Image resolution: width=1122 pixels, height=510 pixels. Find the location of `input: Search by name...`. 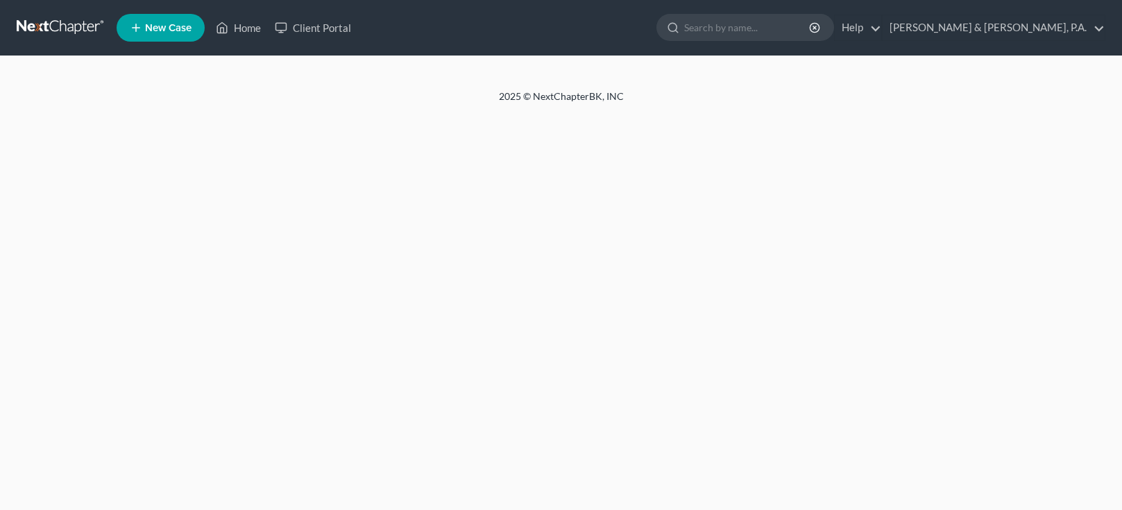

input: Search by name... is located at coordinates (747, 27).